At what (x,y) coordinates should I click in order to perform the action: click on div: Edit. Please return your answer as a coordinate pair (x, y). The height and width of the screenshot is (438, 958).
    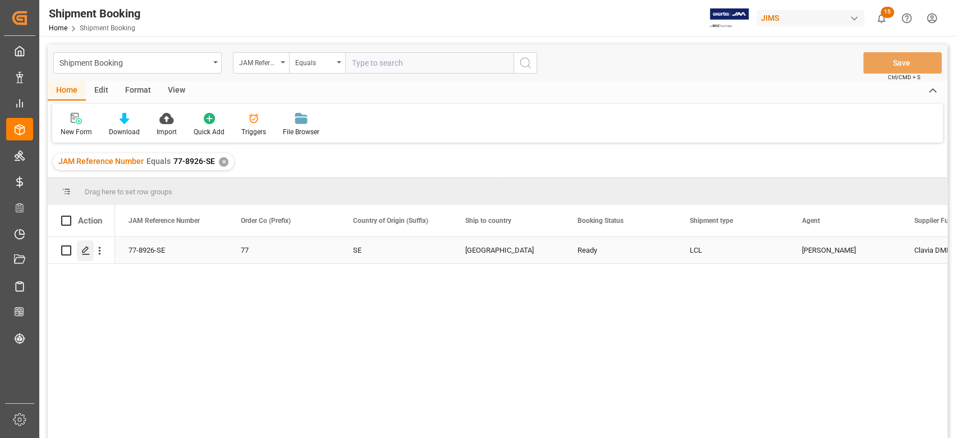
    Looking at the image, I should click on (101, 91).